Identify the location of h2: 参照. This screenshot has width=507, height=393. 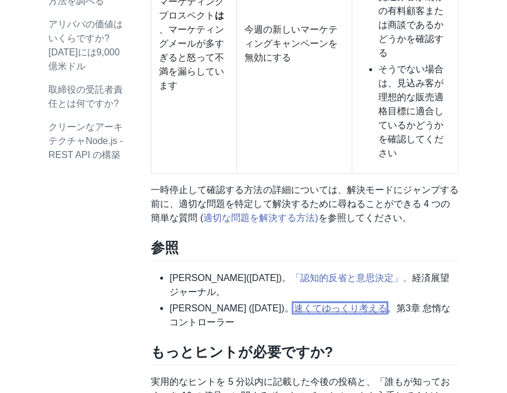
(305, 250).